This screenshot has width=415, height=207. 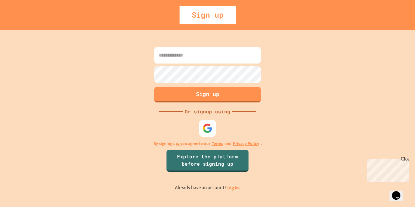 I want to click on p: Already have an account?, so click(x=207, y=187).